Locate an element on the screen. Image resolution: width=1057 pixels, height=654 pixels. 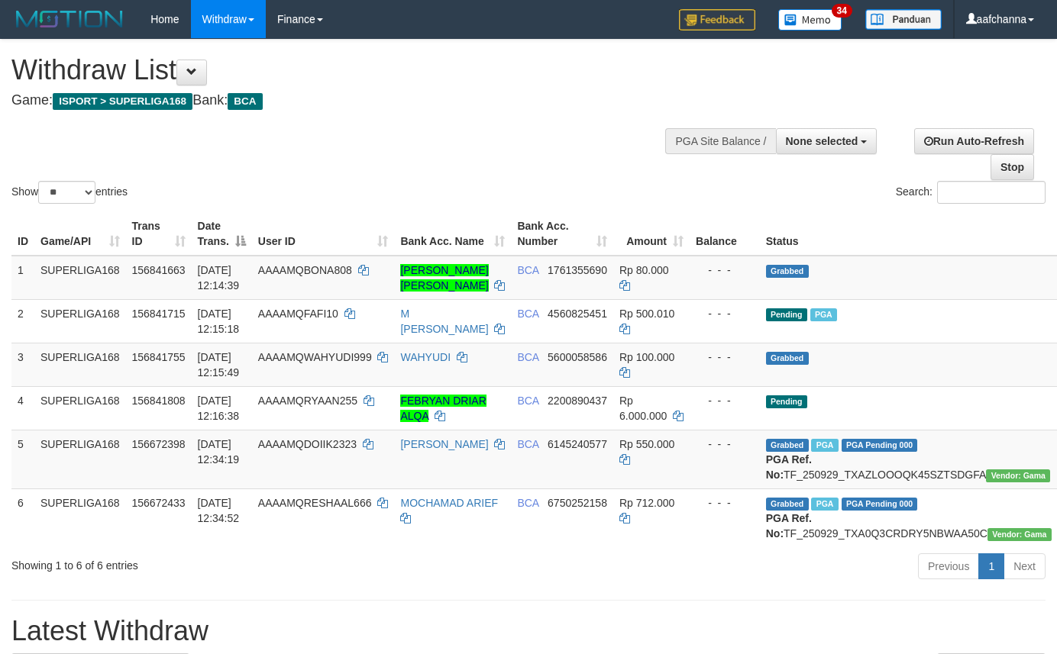
a: WAHYUDI is located at coordinates (425, 357).